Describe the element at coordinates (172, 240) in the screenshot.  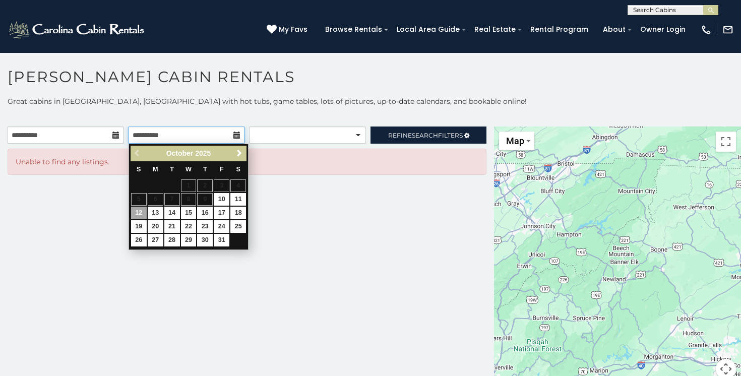
I see `a: 28` at that location.